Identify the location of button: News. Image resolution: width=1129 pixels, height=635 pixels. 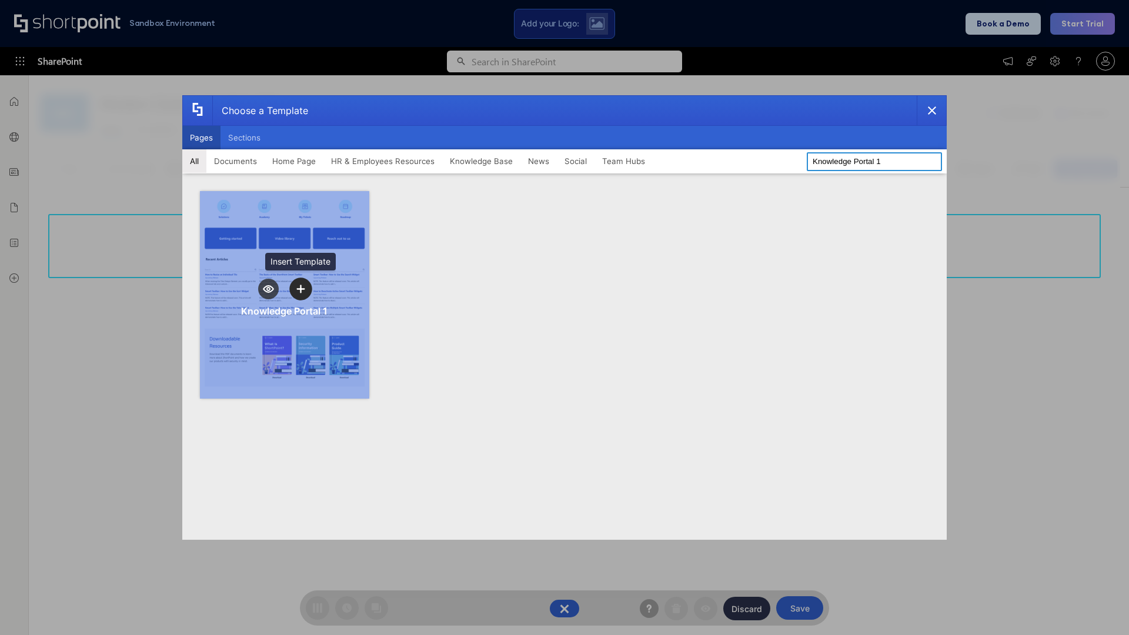
(539, 161).